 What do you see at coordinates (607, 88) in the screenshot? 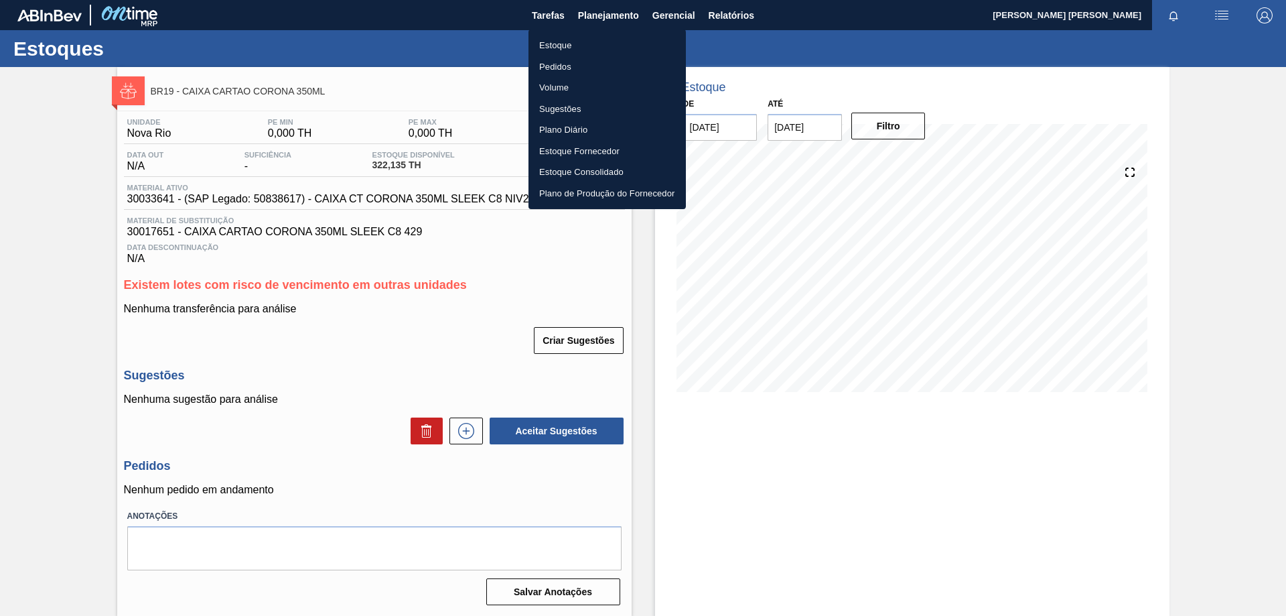
I see `li: Volume` at bounding box center [607, 88].